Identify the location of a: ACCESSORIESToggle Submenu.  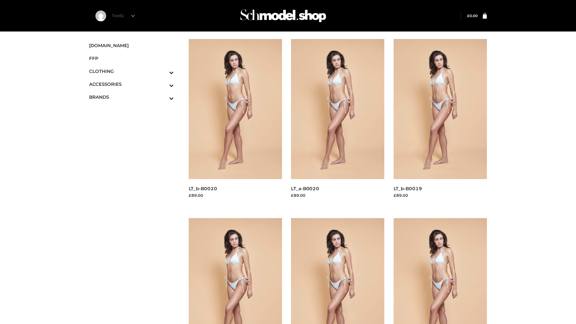
(132, 84).